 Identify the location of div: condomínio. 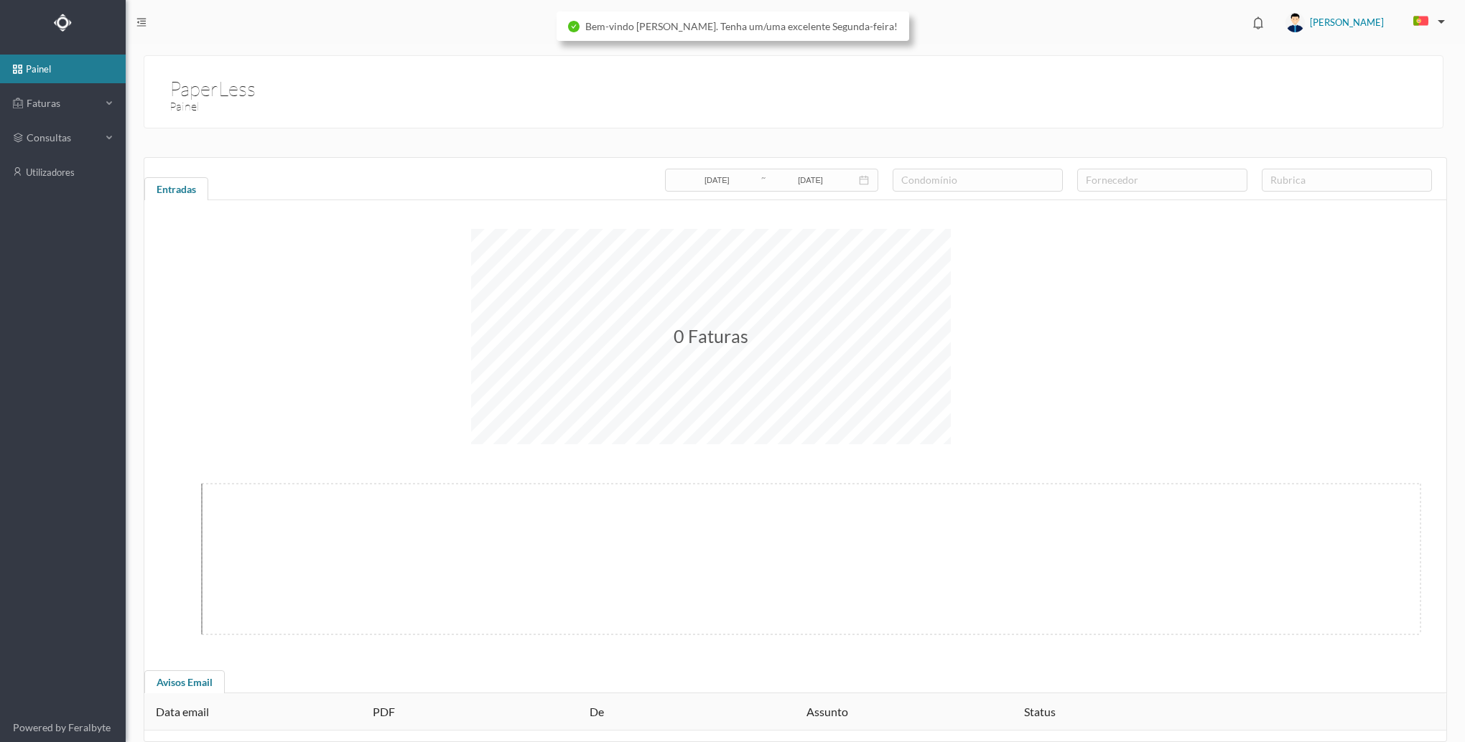
(974, 180).